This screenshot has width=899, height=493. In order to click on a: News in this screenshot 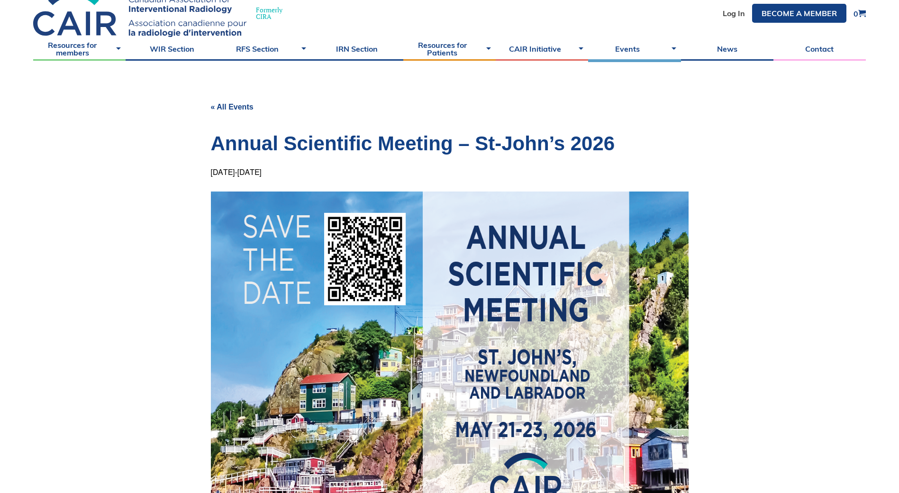, I will do `click(727, 49)`.